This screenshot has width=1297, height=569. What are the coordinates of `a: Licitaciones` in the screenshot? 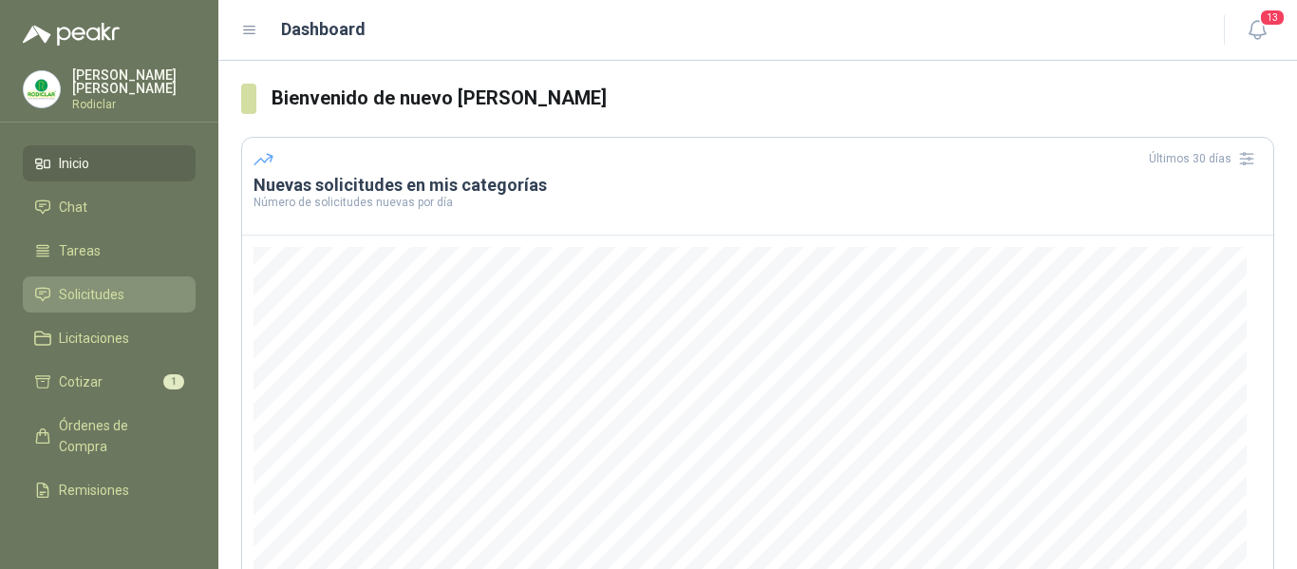 It's located at (109, 338).